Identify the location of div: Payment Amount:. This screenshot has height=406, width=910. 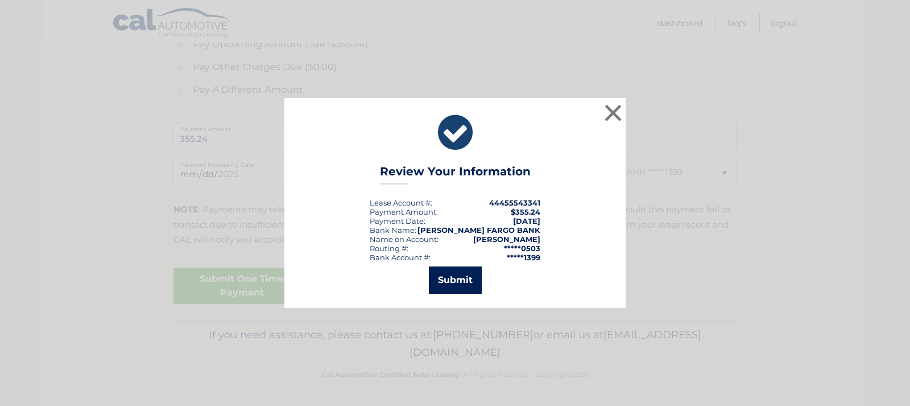
(404, 212).